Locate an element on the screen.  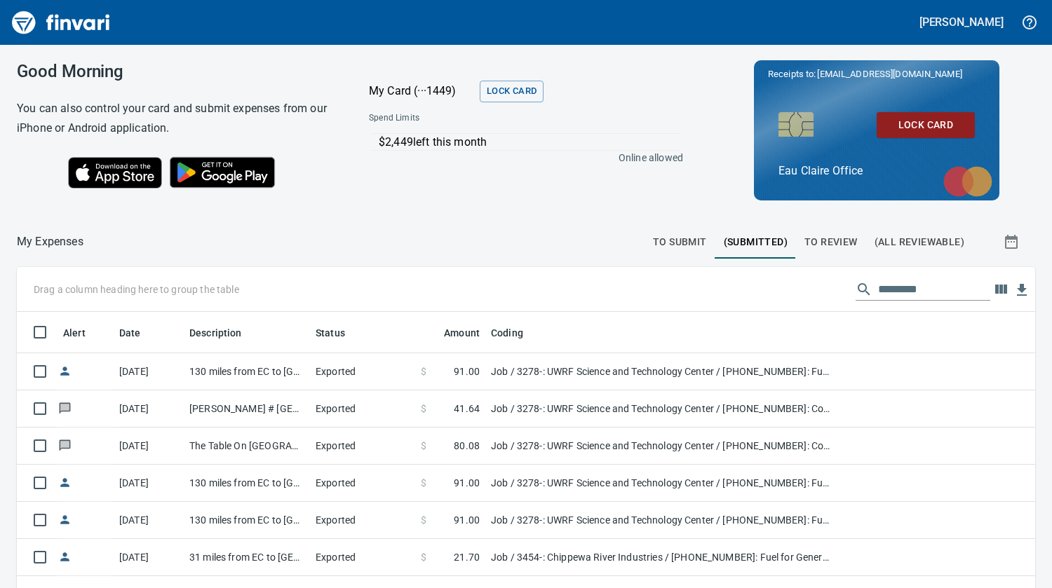
p: Eau Claire Office is located at coordinates (876, 171).